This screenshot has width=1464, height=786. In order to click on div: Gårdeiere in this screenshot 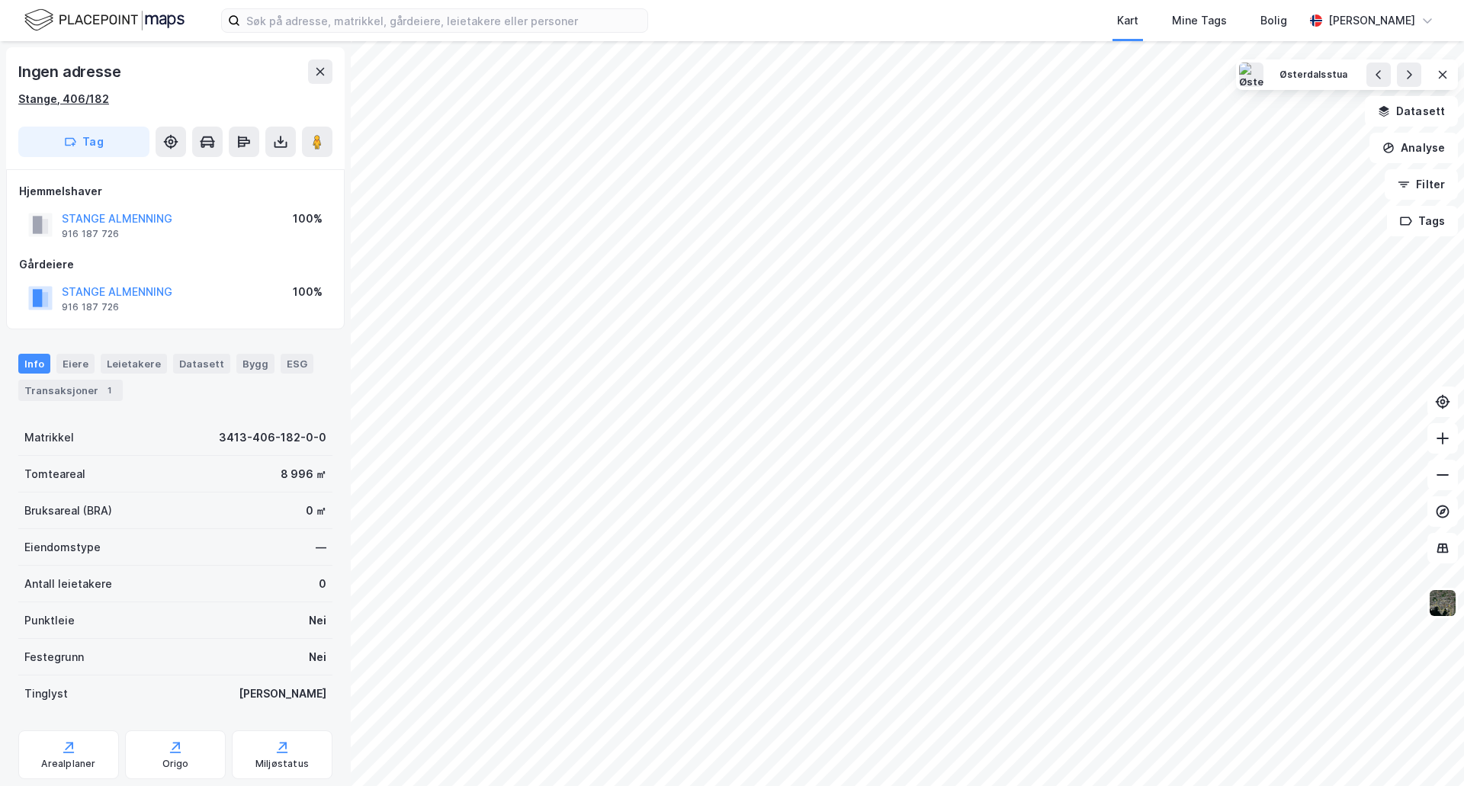, I will do `click(175, 265)`.